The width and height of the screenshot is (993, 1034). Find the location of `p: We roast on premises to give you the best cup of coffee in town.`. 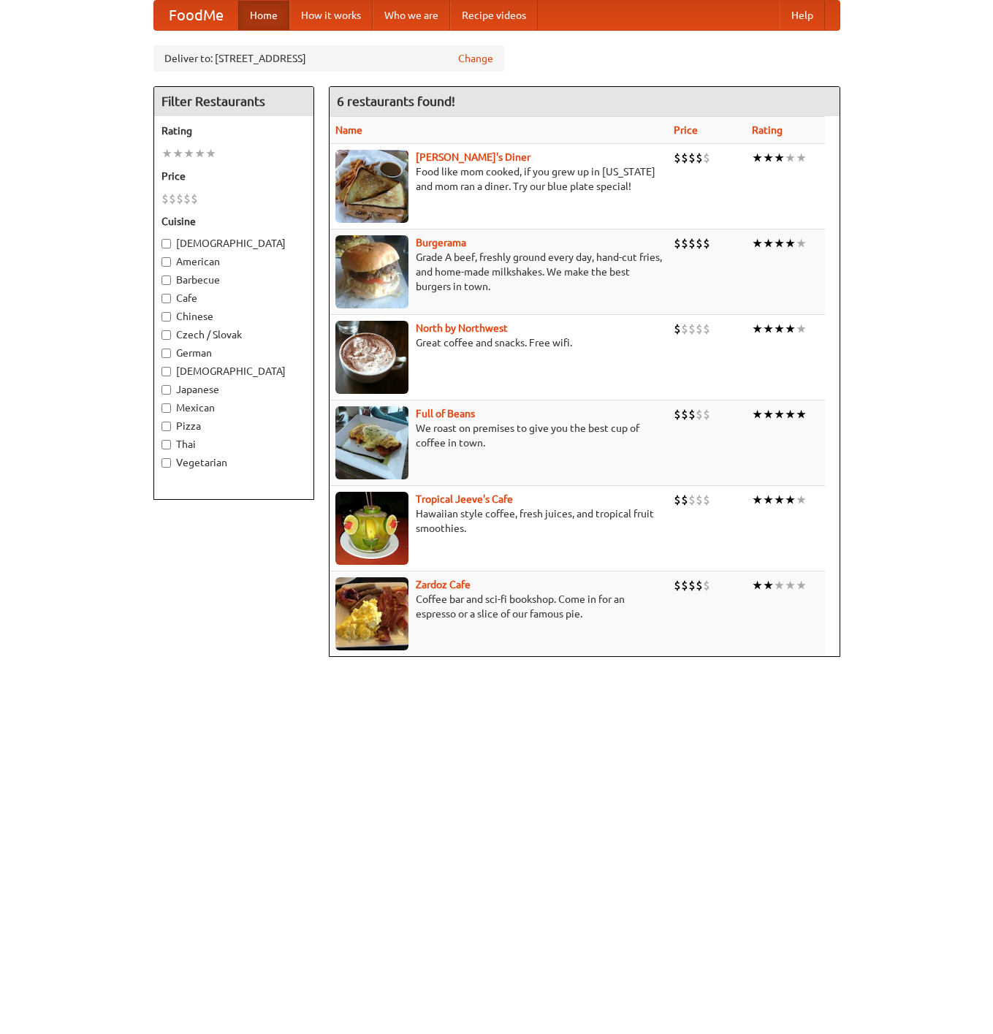

p: We roast on premises to give you the best cup of coffee in town. is located at coordinates (498, 435).